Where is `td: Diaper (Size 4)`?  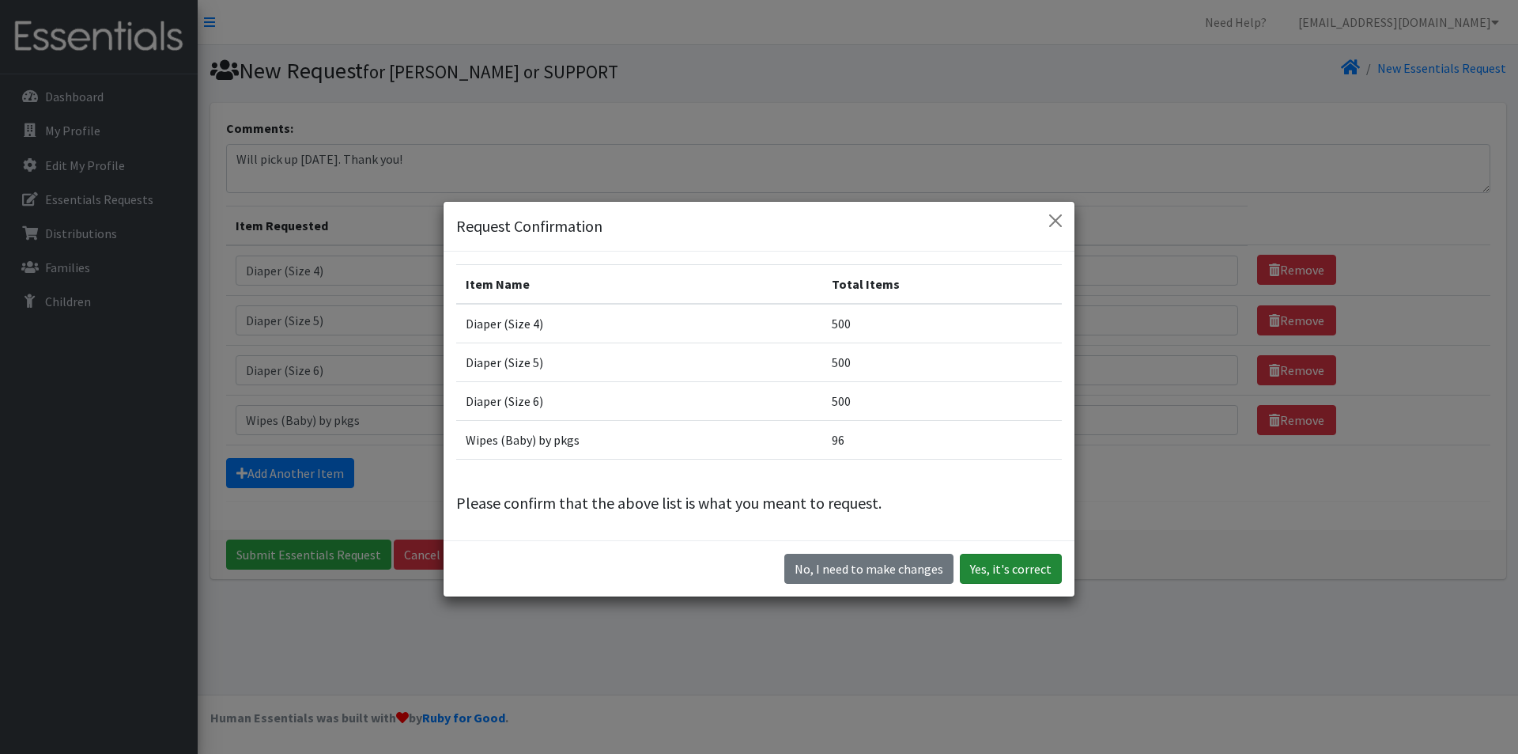
td: Diaper (Size 4) is located at coordinates (639, 323).